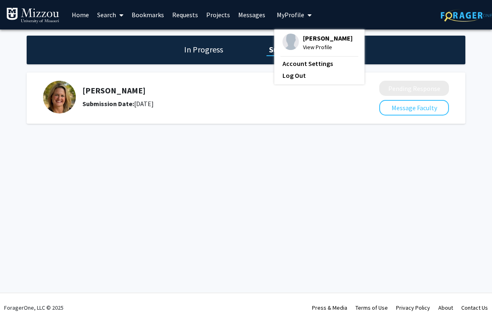 Image resolution: width=492 pixels, height=322 pixels. I want to click on a: Log Out, so click(319, 75).